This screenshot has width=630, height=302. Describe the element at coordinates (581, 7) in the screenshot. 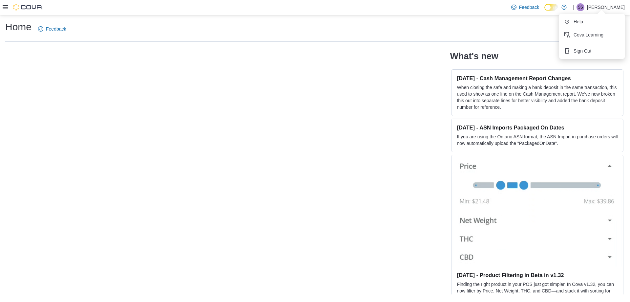

I see `span: SS` at that location.